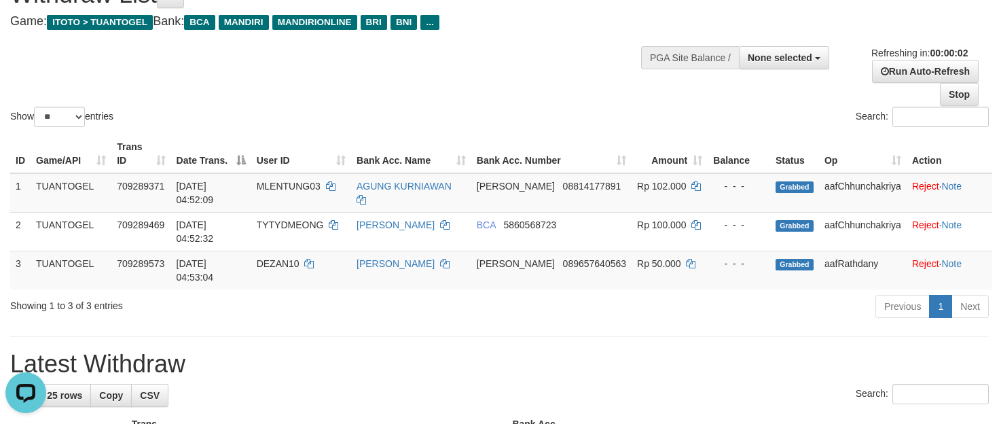 The width and height of the screenshot is (999, 424). Describe the element at coordinates (111, 395) in the screenshot. I see `a: Copy` at that location.